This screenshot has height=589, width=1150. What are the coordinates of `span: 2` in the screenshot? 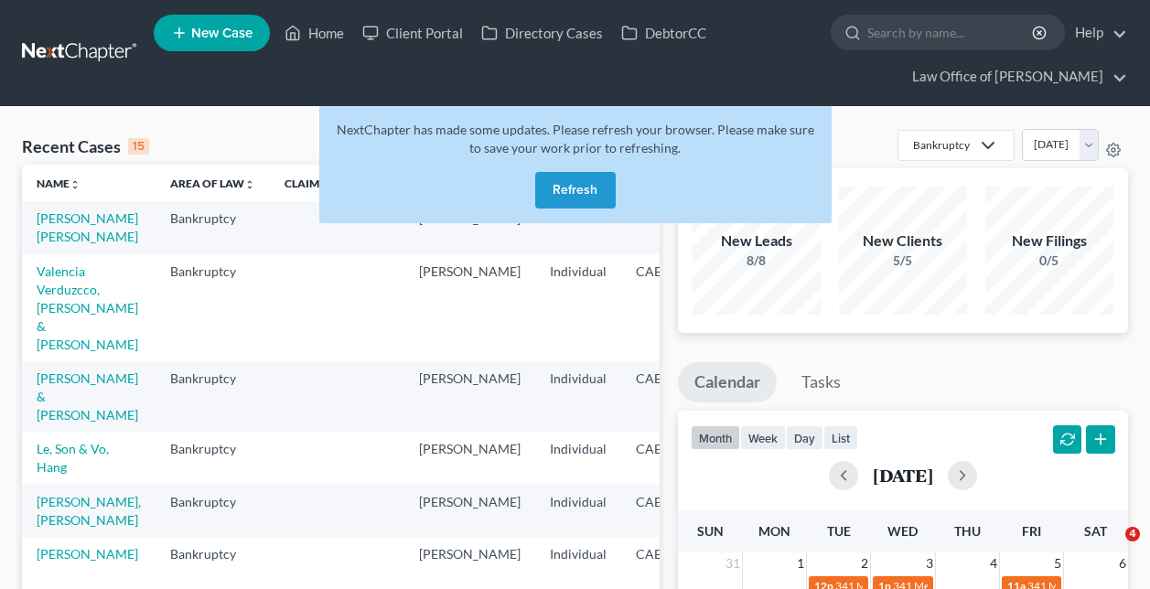 It's located at (865, 564).